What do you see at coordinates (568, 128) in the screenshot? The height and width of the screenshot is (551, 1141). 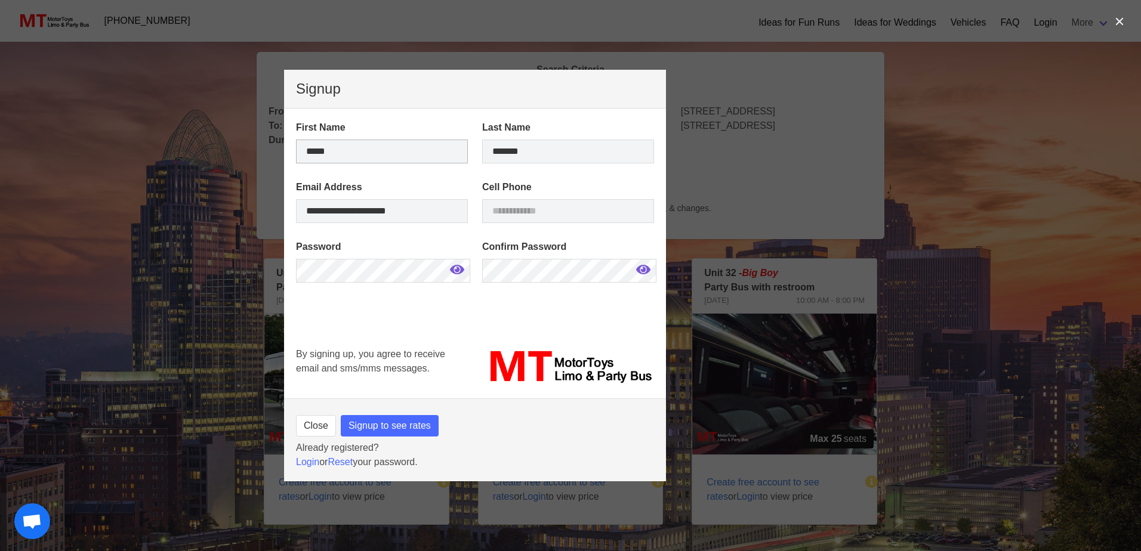 I see `label: Last Name` at bounding box center [568, 128].